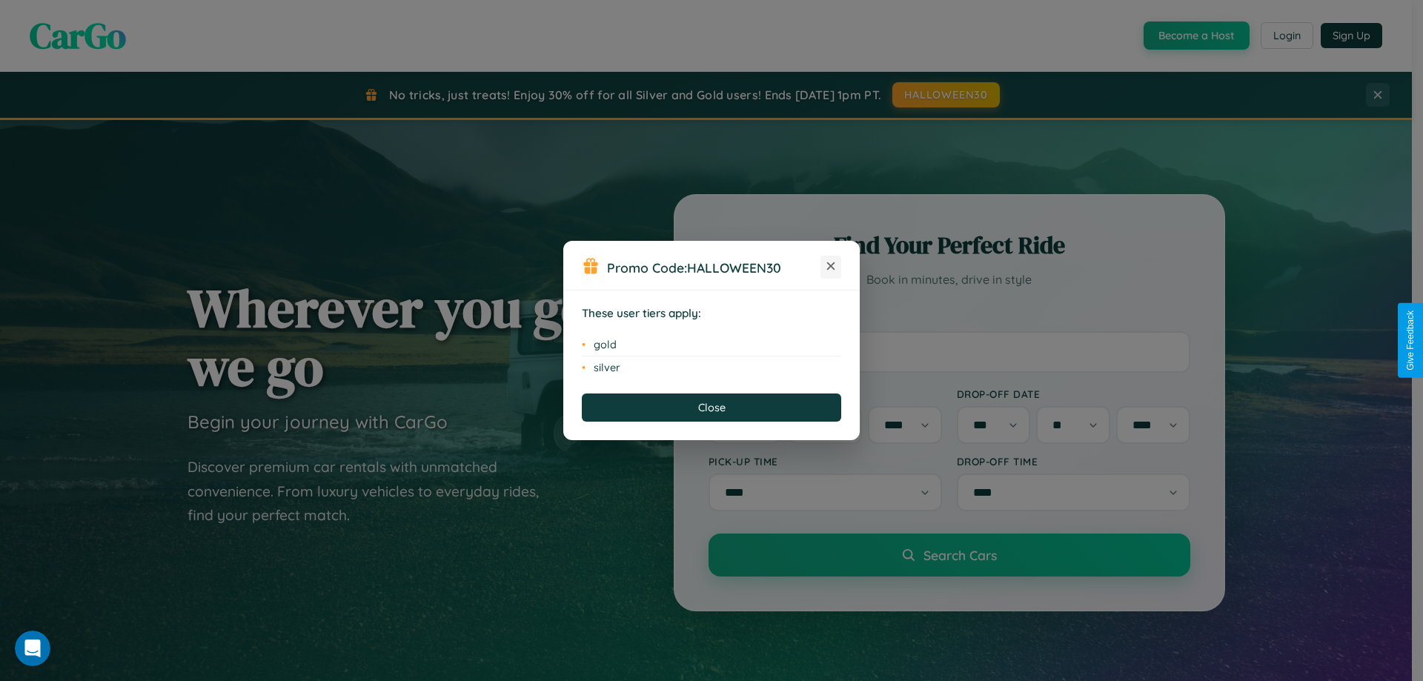  What do you see at coordinates (711, 345) in the screenshot?
I see `li: gold` at bounding box center [711, 345].